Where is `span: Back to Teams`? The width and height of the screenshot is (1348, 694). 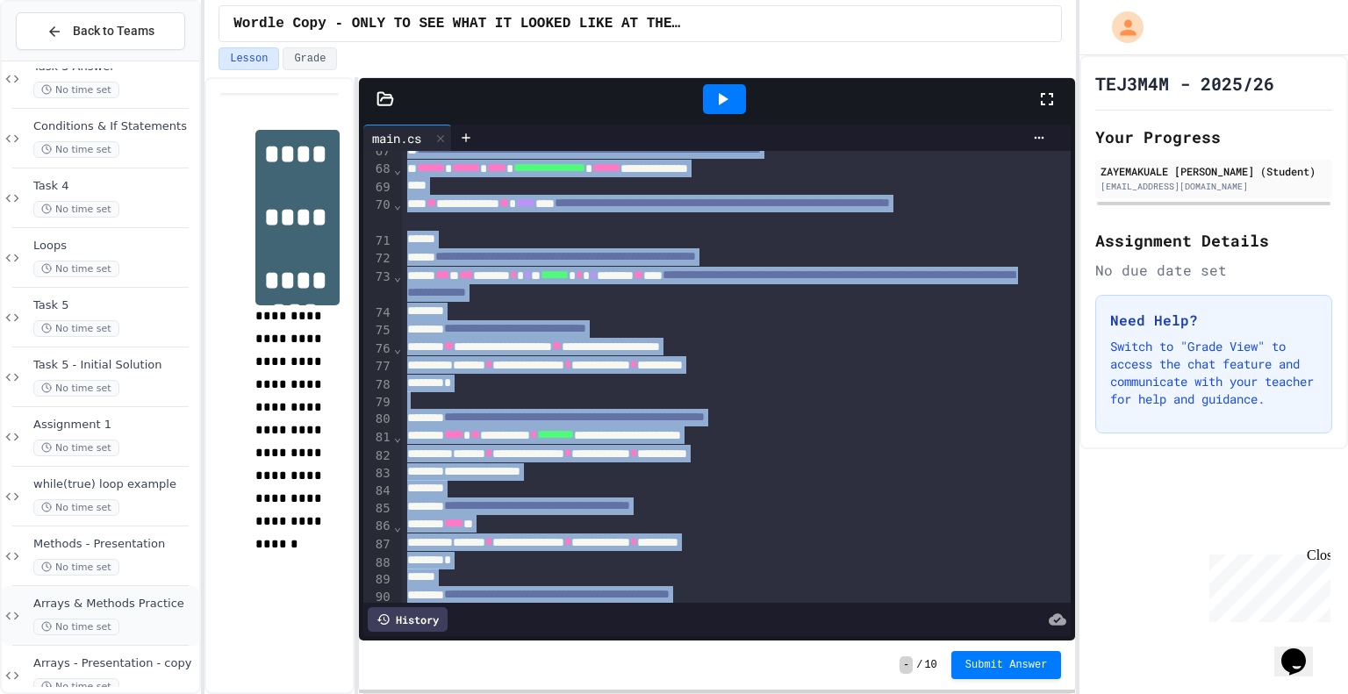 span: Back to Teams is located at coordinates (113, 31).